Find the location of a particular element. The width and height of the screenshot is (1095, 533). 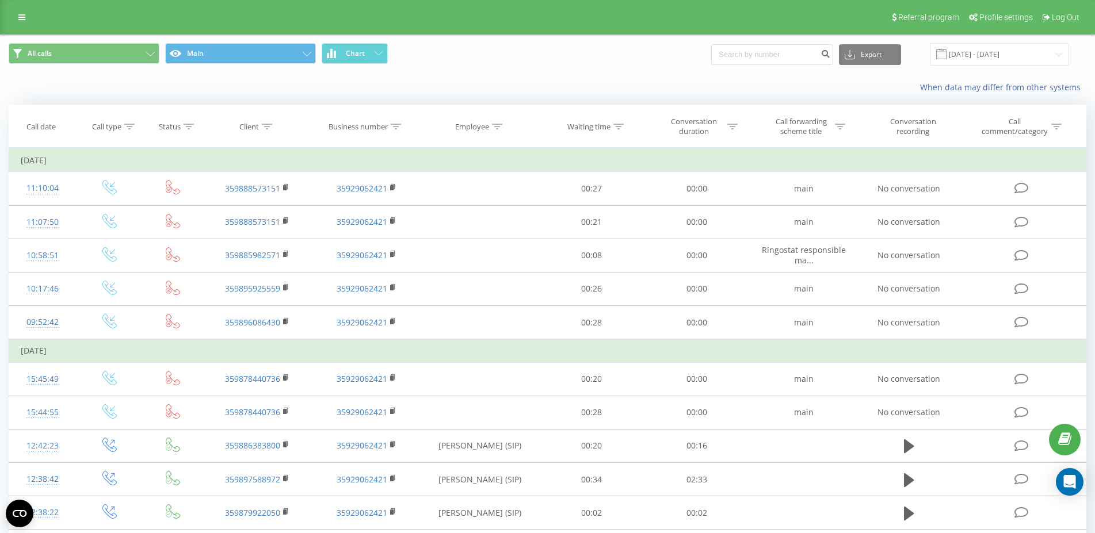

span: Log Out is located at coordinates (1066, 17).